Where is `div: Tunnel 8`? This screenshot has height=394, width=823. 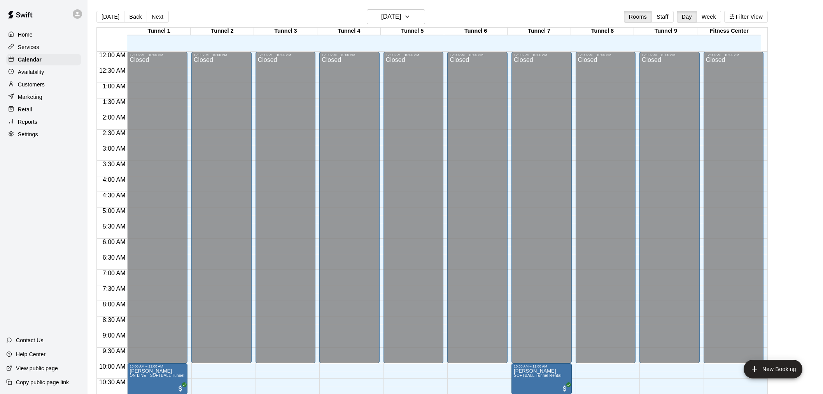
div: Tunnel 8 is located at coordinates (602, 31).